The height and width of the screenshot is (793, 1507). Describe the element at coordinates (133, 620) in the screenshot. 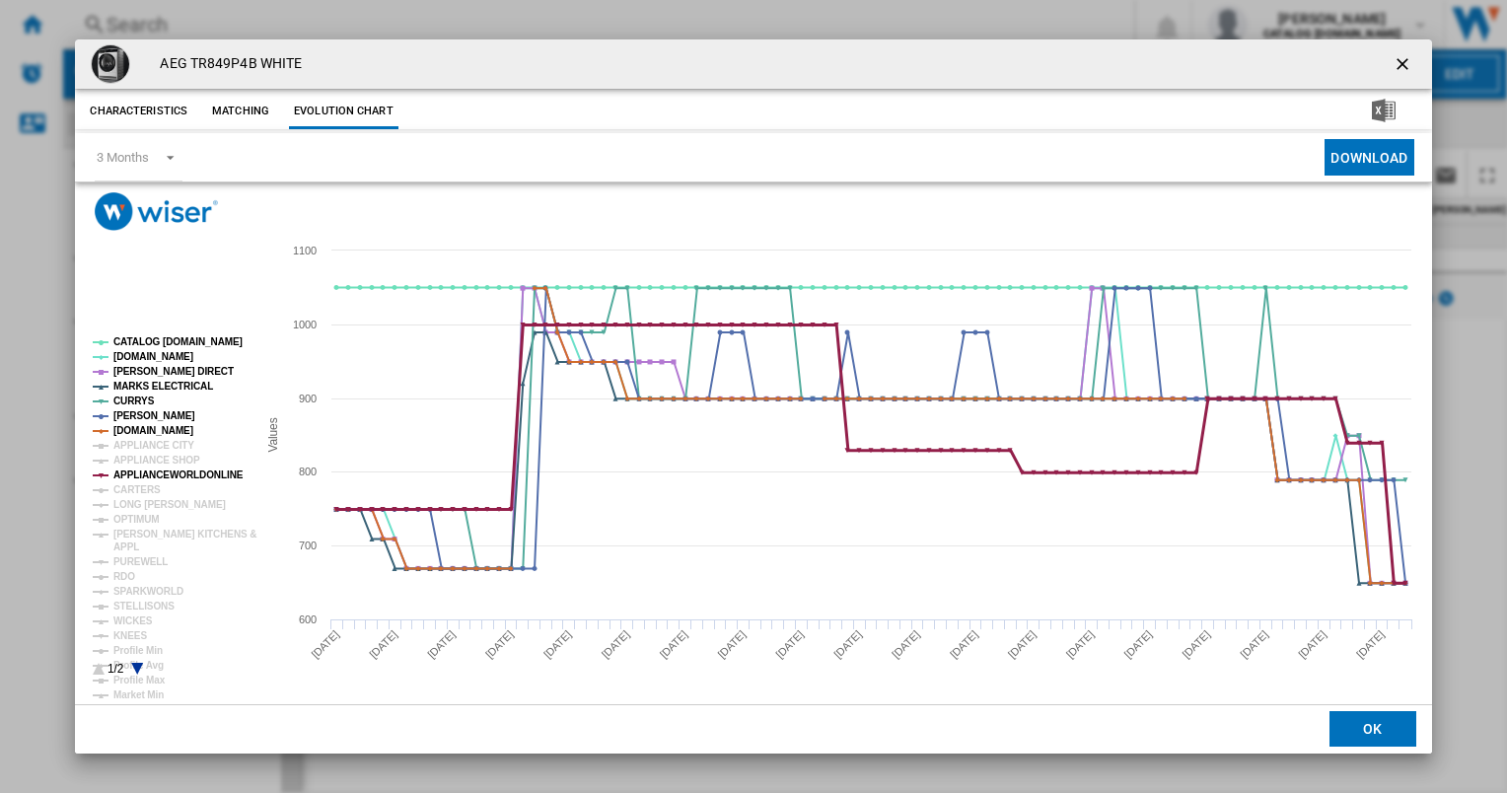

I see `tspan: WICKES` at that location.